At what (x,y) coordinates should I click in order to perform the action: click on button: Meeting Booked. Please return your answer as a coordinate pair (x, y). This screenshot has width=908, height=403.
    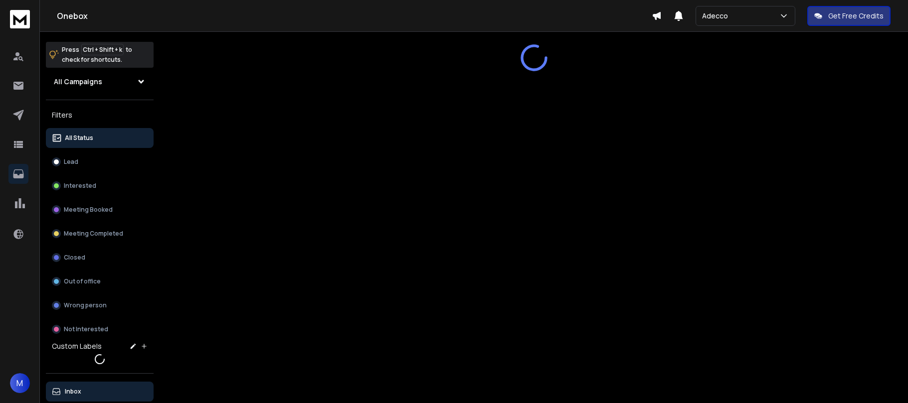
    Looking at the image, I should click on (100, 210).